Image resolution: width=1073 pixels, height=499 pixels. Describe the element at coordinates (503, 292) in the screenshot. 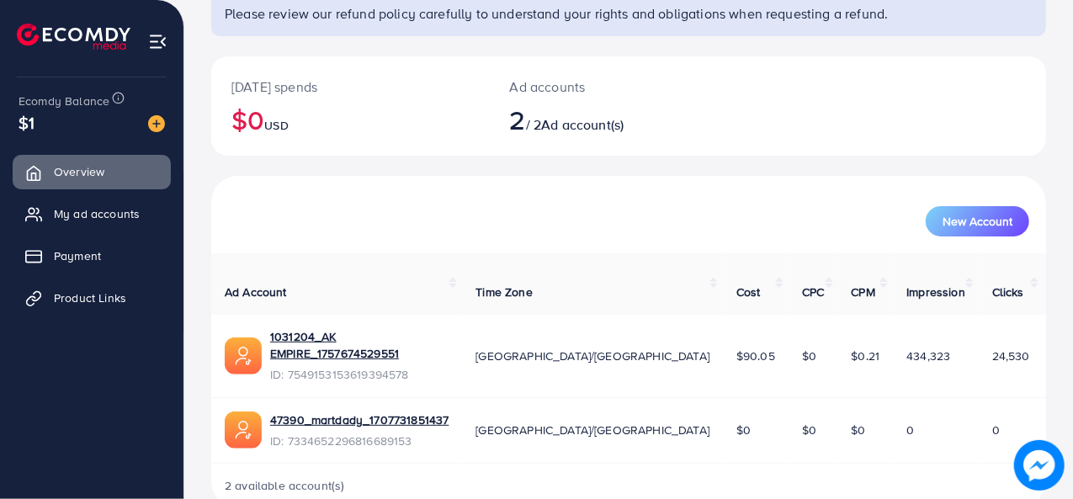

I see `span: Time Zone` at that location.